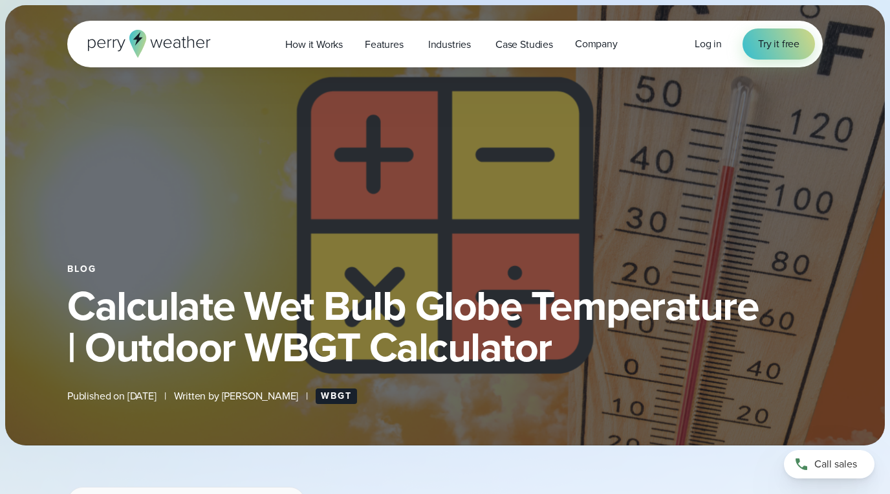 This screenshot has width=890, height=494. Describe the element at coordinates (445, 326) in the screenshot. I see `h1: Calculate Wet Bulb Globe Temperature | Outdoor WBGT Calculator` at that location.